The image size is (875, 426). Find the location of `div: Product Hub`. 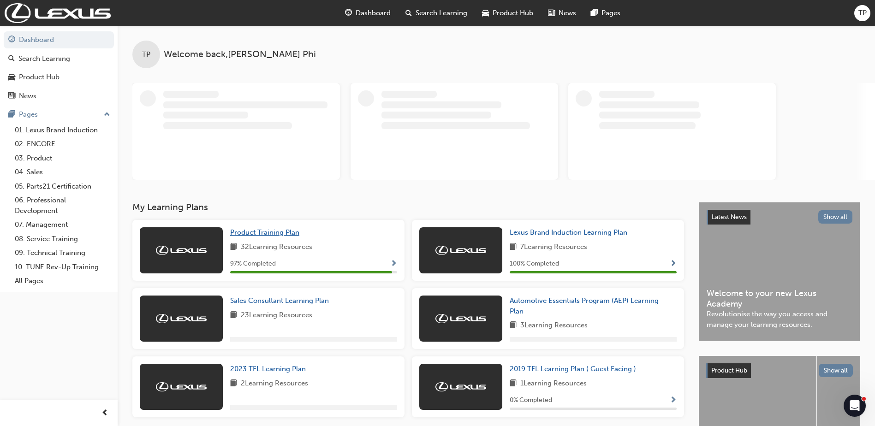

div: Product Hub is located at coordinates (39, 77).